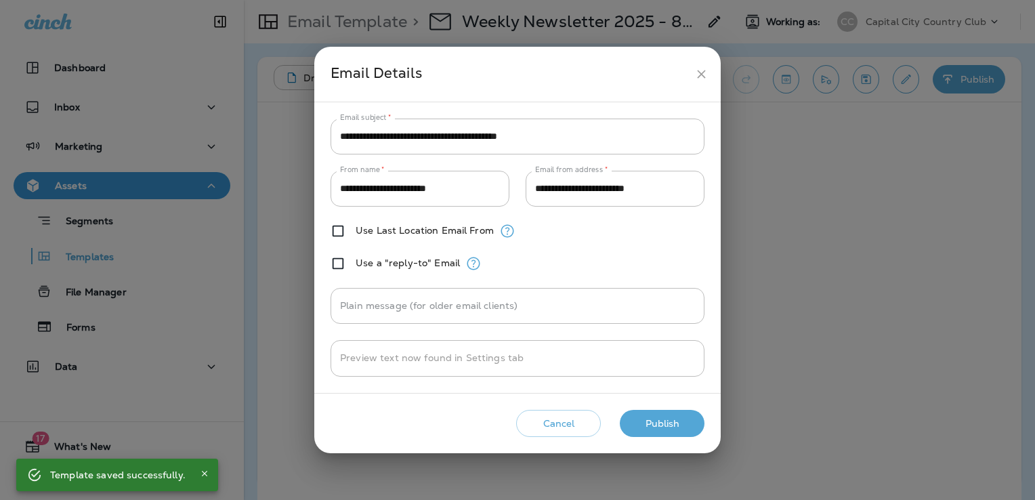  Describe the element at coordinates (425, 230) in the screenshot. I see `label: Use Last Location Email From` at that location.